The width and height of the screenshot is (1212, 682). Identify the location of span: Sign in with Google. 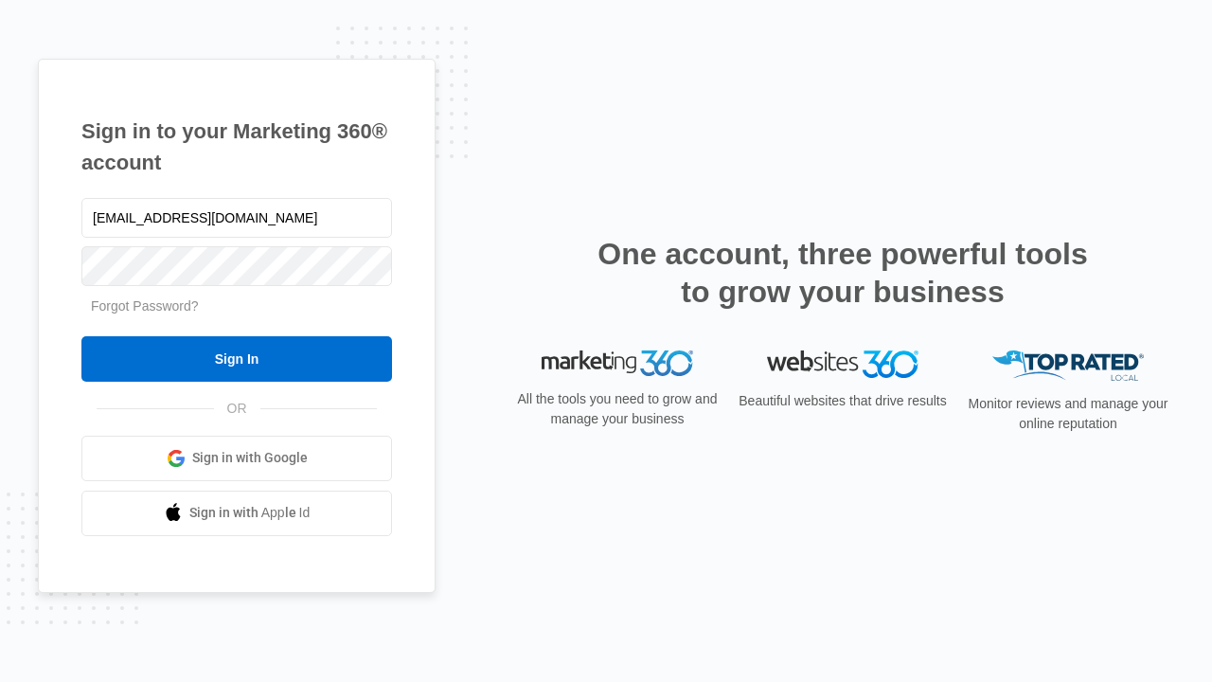
(250, 457).